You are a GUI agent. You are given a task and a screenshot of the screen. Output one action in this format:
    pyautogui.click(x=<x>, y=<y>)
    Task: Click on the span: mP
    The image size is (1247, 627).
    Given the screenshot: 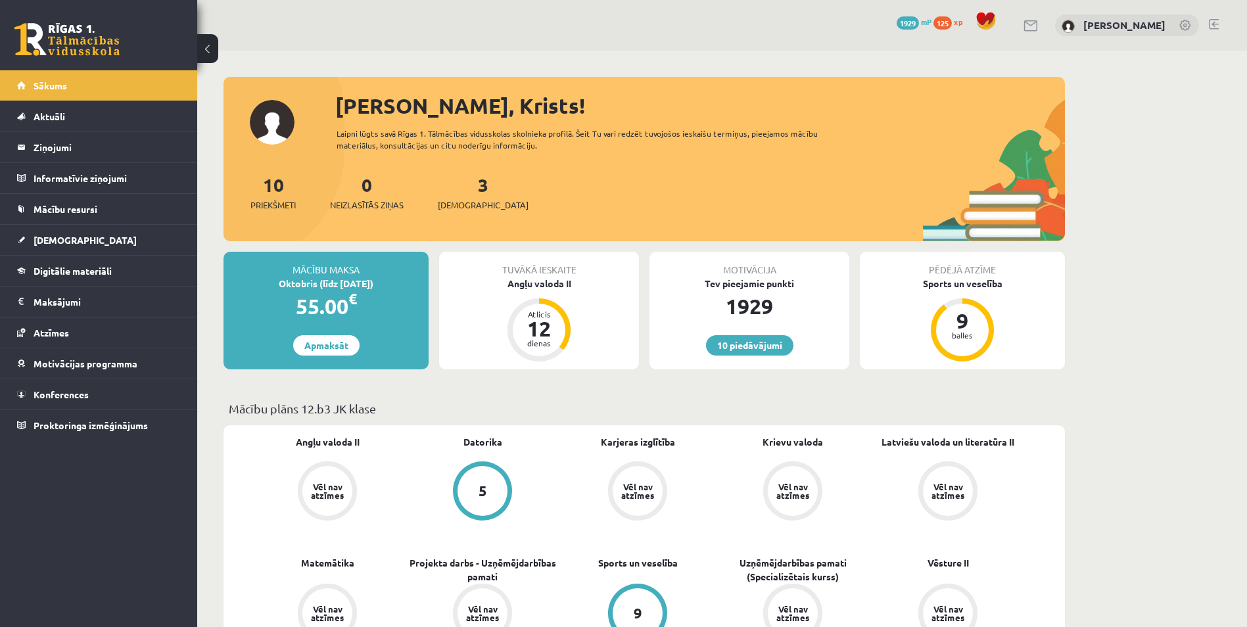 What is the action you would take?
    pyautogui.click(x=926, y=22)
    